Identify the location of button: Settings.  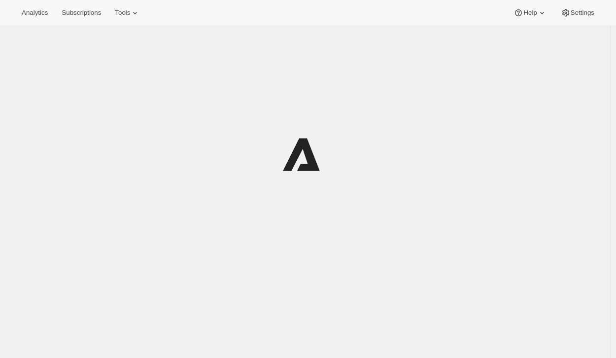
(578, 13).